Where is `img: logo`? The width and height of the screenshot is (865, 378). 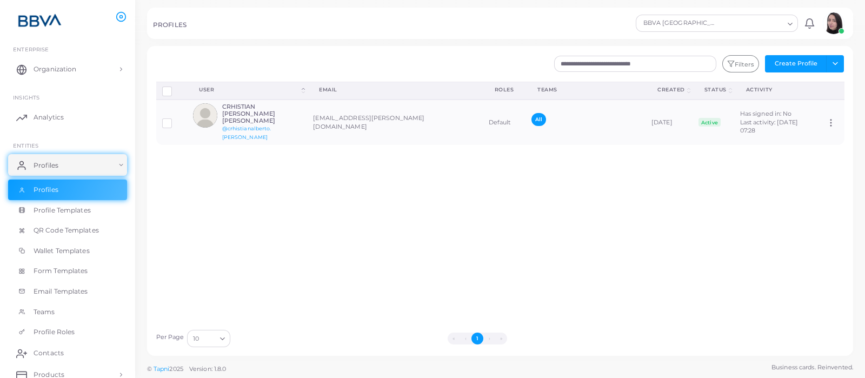 img: logo is located at coordinates (39, 20).